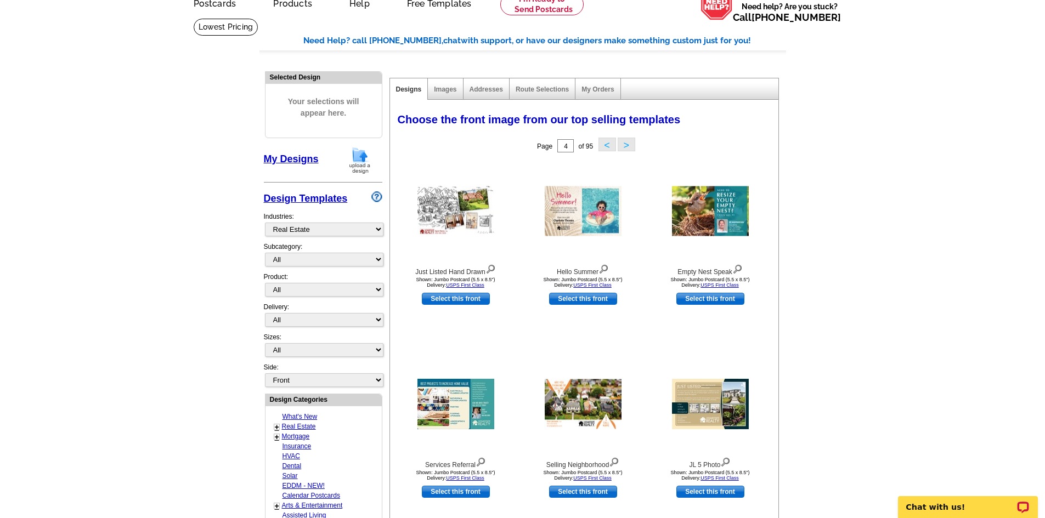 This screenshot has width=1045, height=518. Describe the element at coordinates (323, 347) in the screenshot. I see `div: Sizes:` at that location.